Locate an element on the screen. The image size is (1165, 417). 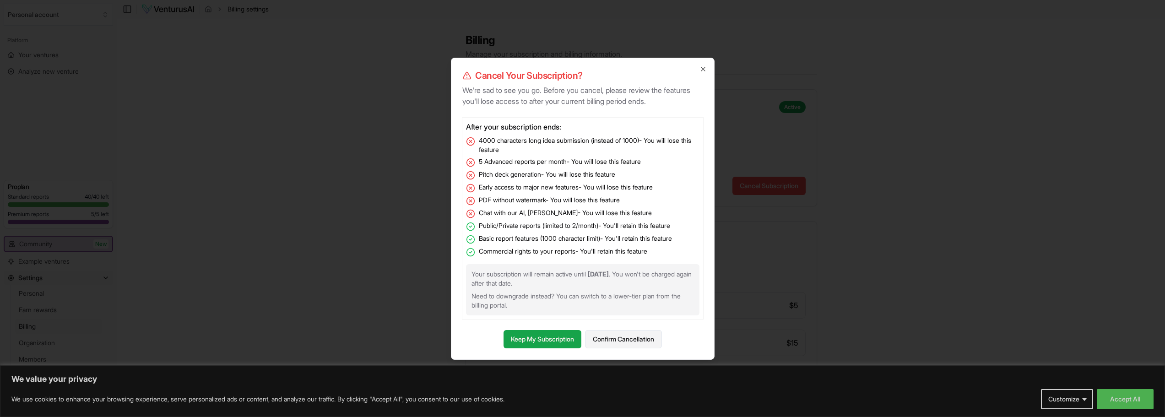
p: Your subscription will remain active until . You won't be charged again after that date. is located at coordinates (583, 279).